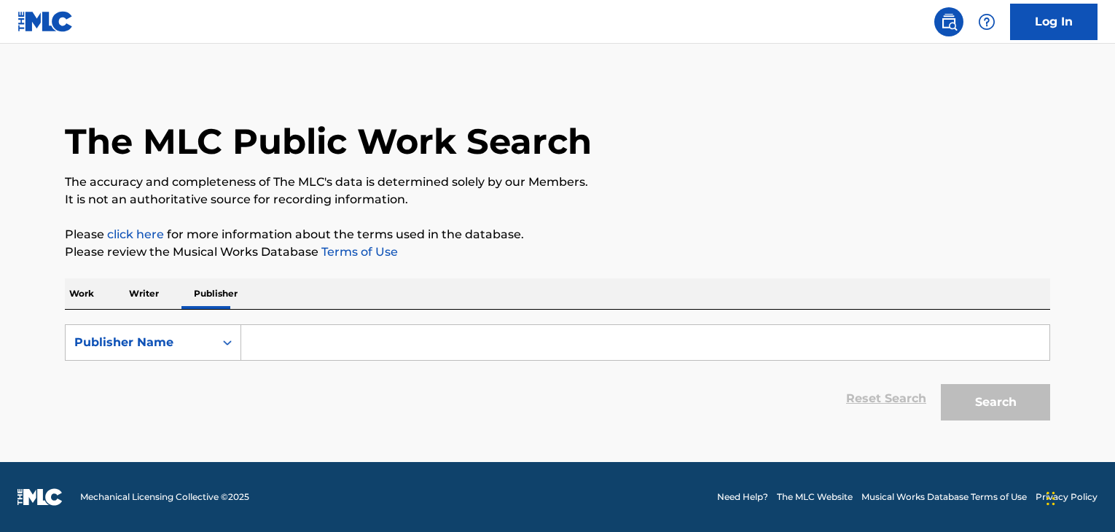  What do you see at coordinates (557, 376) in the screenshot?
I see `form: Search Form` at bounding box center [557, 376].